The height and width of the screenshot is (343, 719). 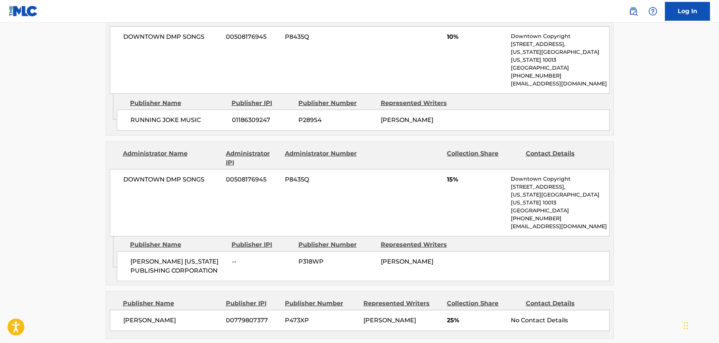 What do you see at coordinates (262, 120) in the screenshot?
I see `span: 01186309247` at bounding box center [262, 120].